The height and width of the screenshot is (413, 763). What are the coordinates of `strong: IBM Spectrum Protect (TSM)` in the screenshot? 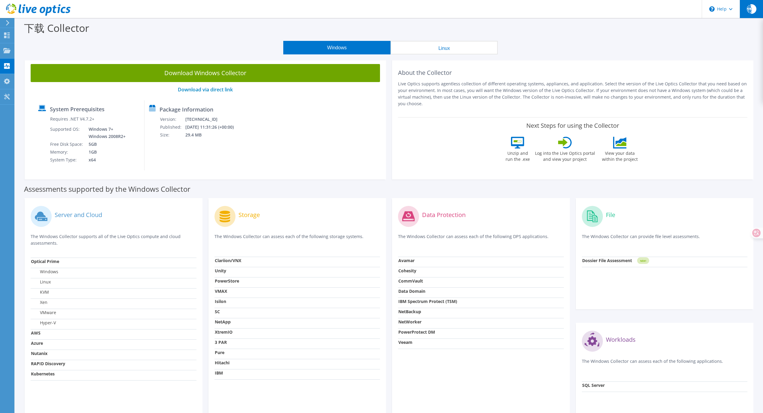 It's located at (428, 301).